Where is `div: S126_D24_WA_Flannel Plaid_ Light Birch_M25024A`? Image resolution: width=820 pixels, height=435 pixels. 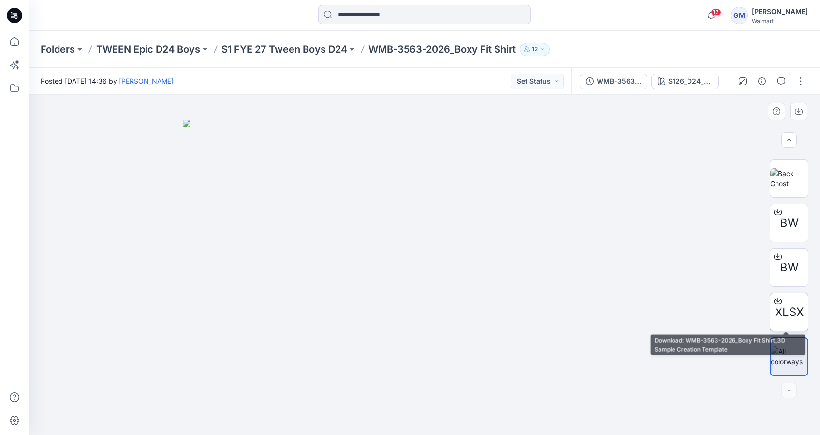
div: S126_D24_WA_Flannel Plaid_ Light Birch_M25024A is located at coordinates (691, 81).